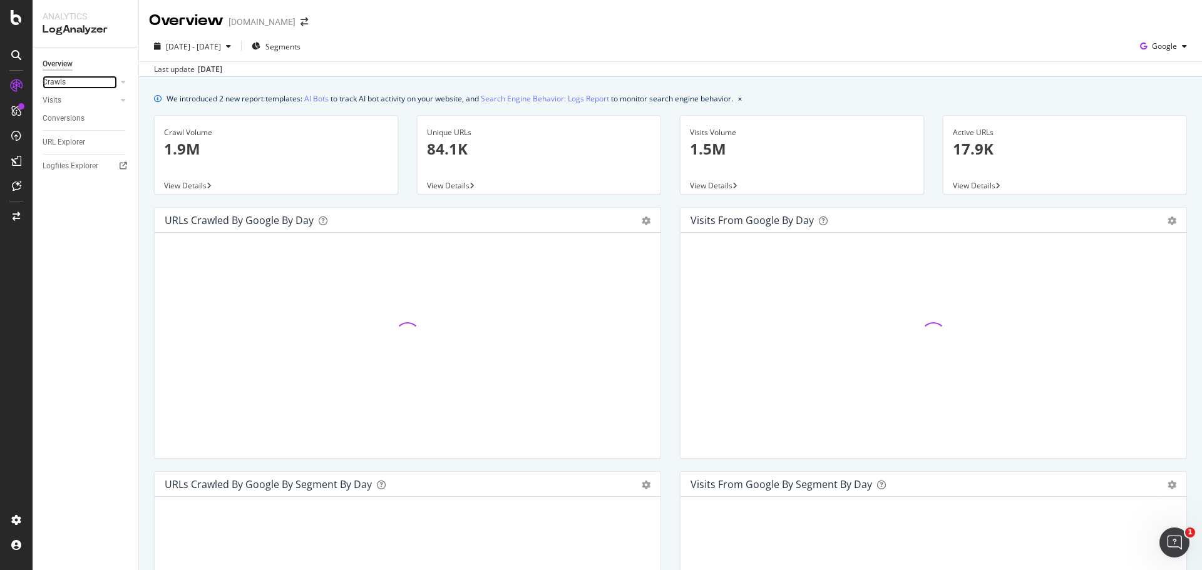 Image resolution: width=1202 pixels, height=570 pixels. I want to click on div: Crawl Volume, so click(276, 133).